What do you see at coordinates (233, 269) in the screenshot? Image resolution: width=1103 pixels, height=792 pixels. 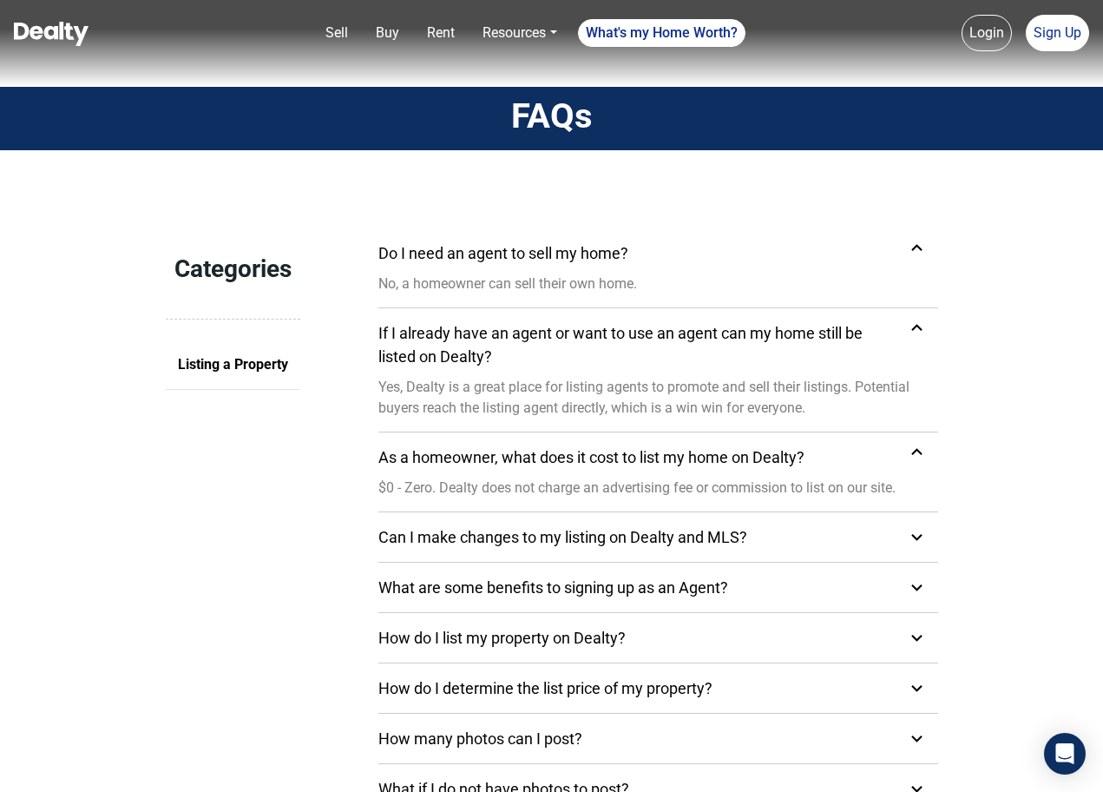 I see `h4: Categories` at bounding box center [233, 269].